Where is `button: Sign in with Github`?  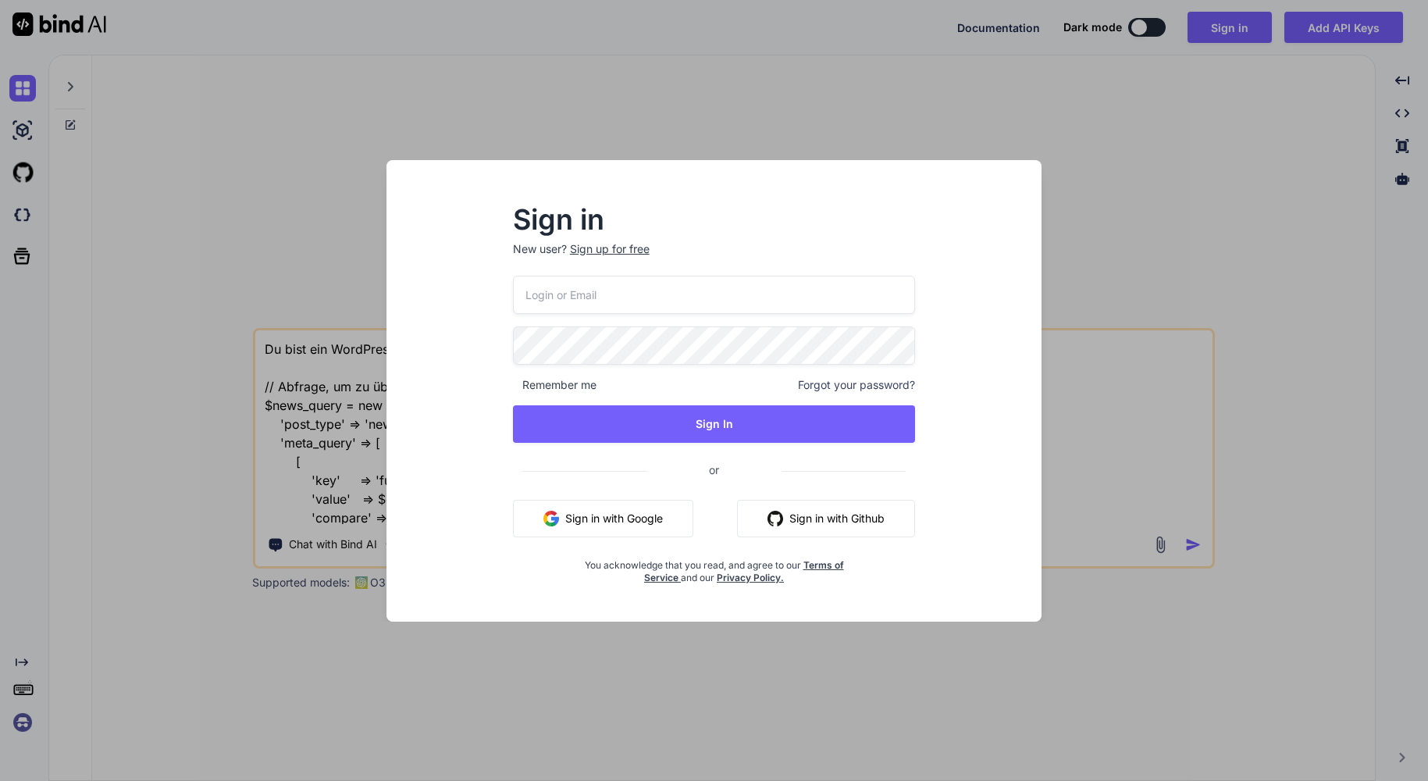 button: Sign in with Github is located at coordinates (826, 518).